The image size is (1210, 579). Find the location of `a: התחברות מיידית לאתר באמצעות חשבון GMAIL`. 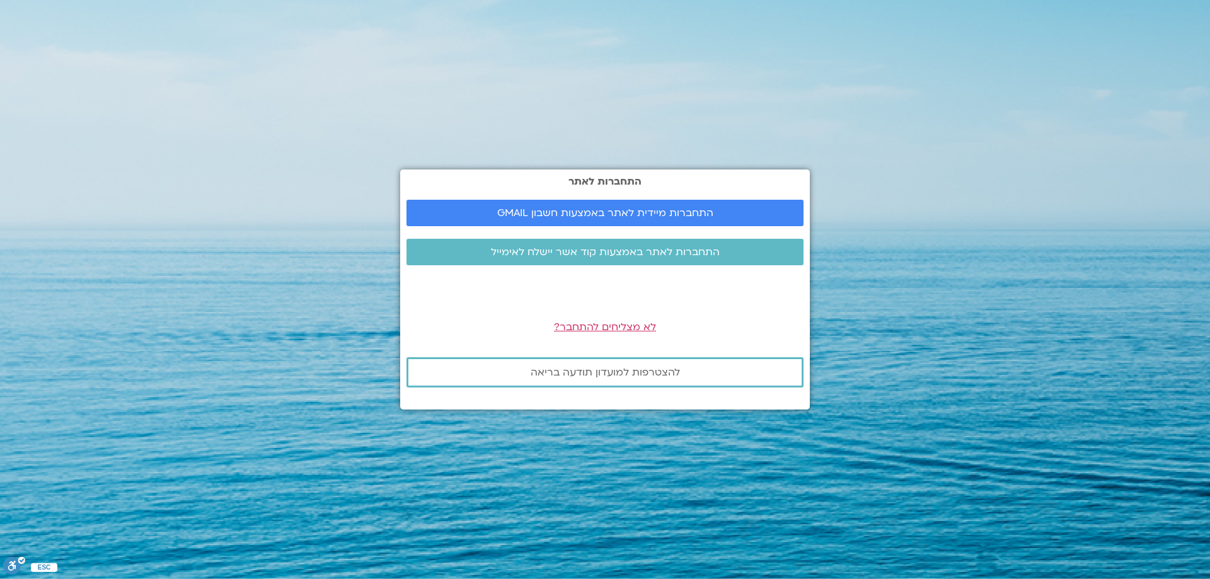

a: התחברות מיידית לאתר באמצעות חשבון GMAIL is located at coordinates (605, 213).